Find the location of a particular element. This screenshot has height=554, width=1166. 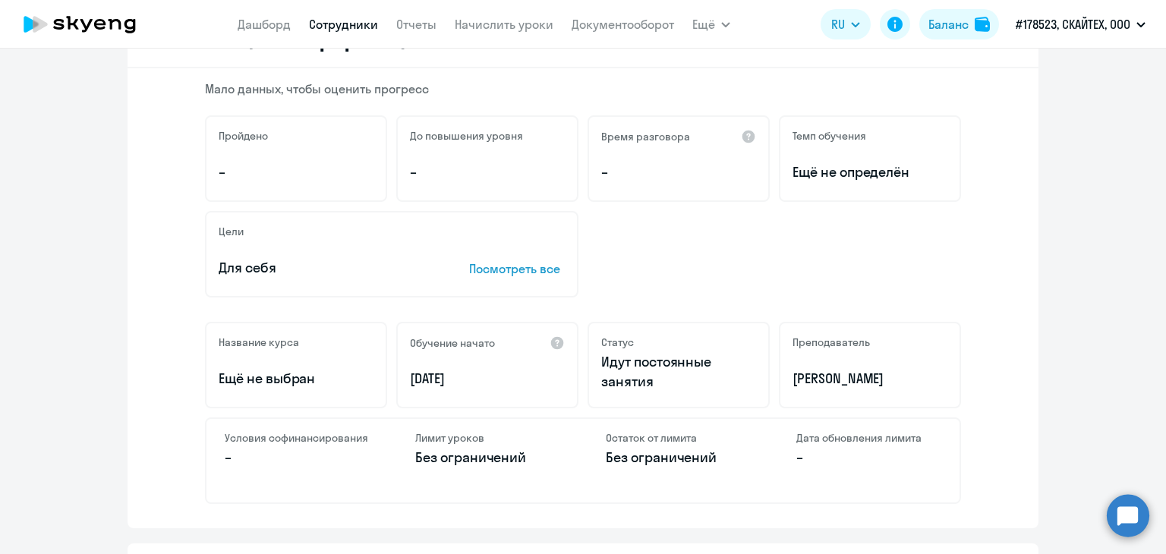

span: Ещё не определён is located at coordinates (870, 172).